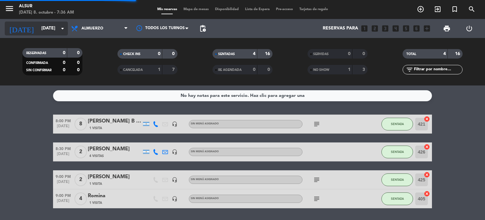 This screenshot has width=485, height=220. What do you see at coordinates (230, 70) in the screenshot?
I see `span: RE AGENDADA` at bounding box center [230, 70].